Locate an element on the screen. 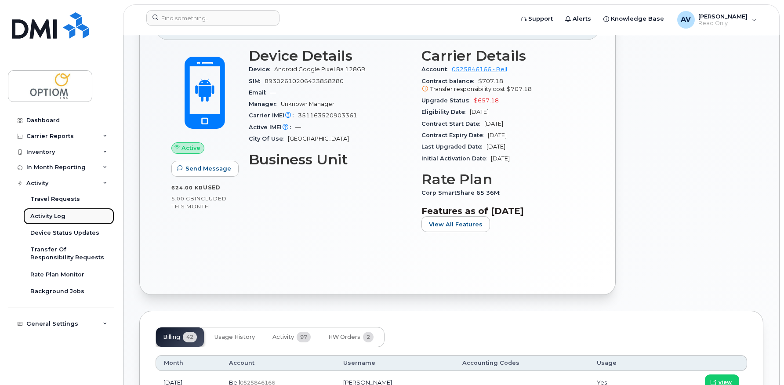 The height and width of the screenshot is (385, 784). span: Read Only is located at coordinates (723, 23).